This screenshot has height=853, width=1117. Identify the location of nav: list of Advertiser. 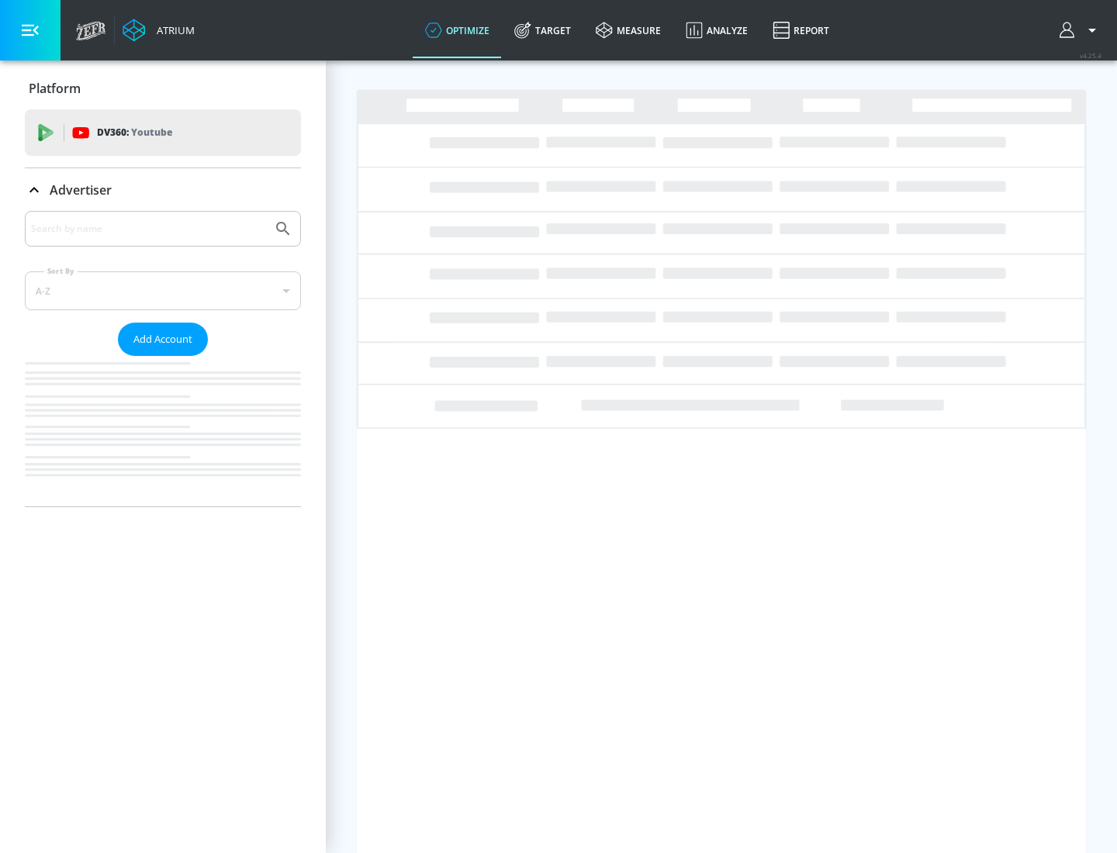
(163, 431).